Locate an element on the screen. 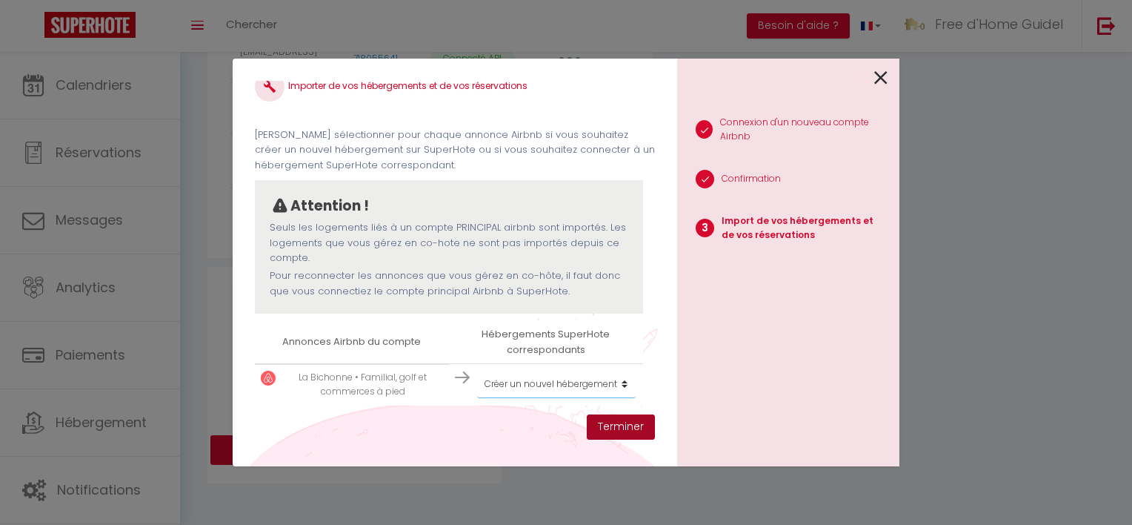 The image size is (1132, 525). th: Annonces Airbnb du compte is located at coordinates (352, 342).